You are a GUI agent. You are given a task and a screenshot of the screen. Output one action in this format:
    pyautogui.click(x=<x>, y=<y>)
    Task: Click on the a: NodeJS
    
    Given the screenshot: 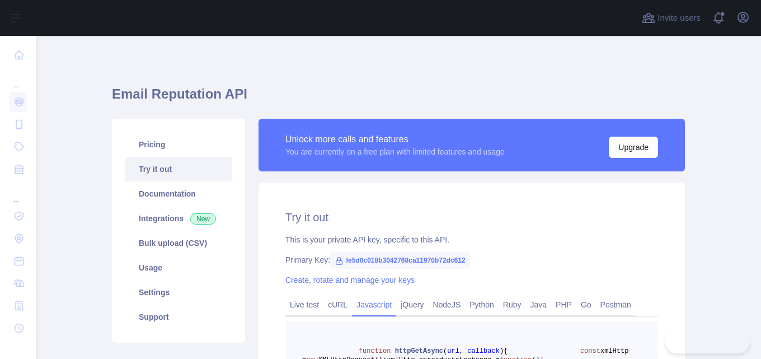 What is the action you would take?
    pyautogui.click(x=447, y=305)
    